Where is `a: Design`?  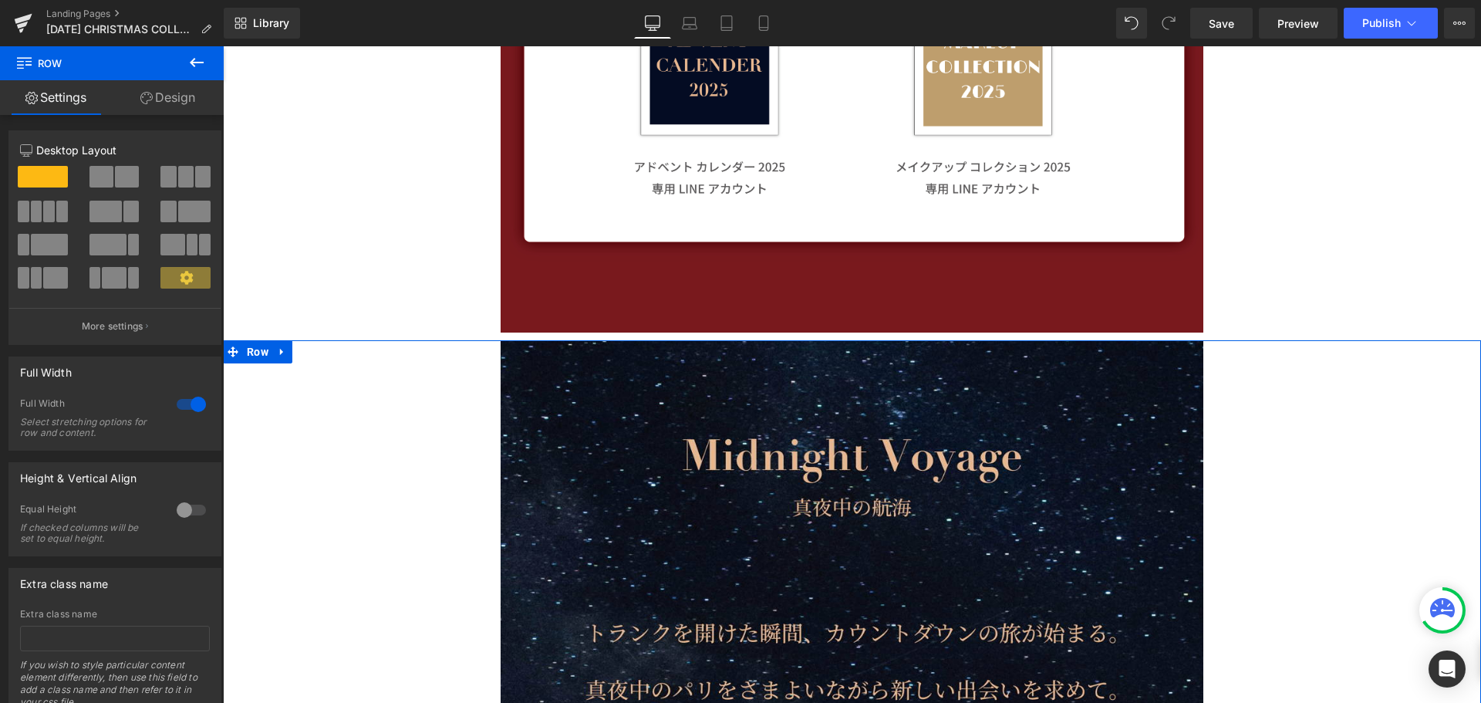 a: Design is located at coordinates (167, 97).